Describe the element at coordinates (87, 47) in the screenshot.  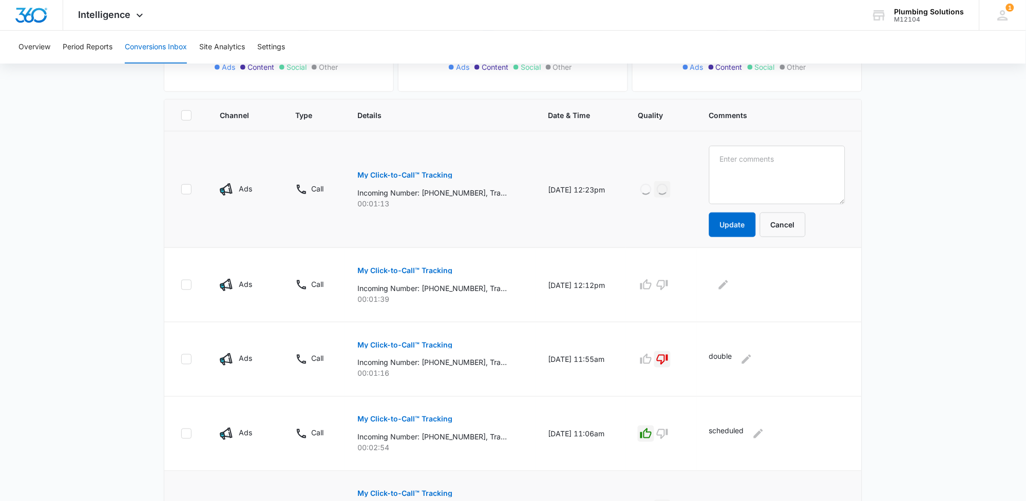
I see `button: Period Reports` at that location.